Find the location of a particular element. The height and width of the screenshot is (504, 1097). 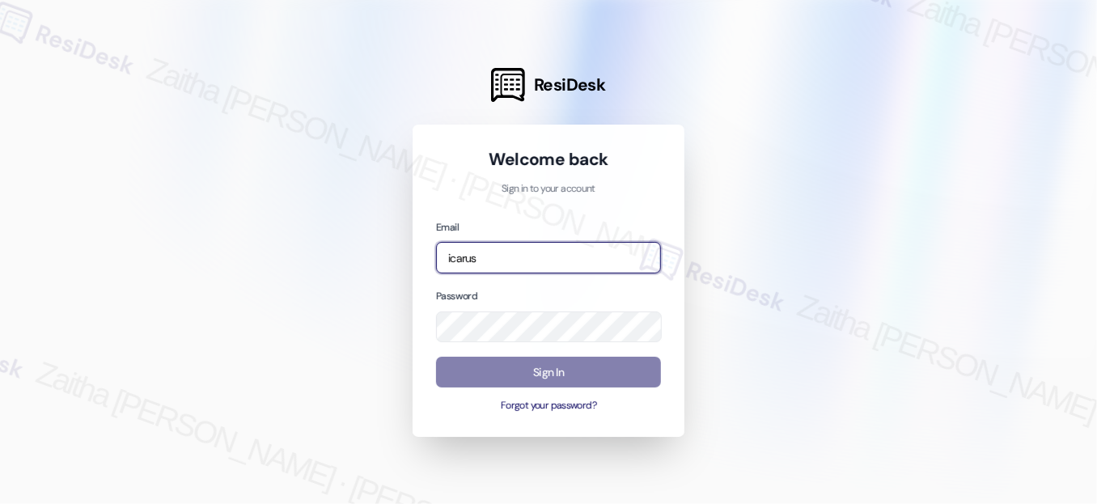

span: ResiDesk is located at coordinates (570, 85).